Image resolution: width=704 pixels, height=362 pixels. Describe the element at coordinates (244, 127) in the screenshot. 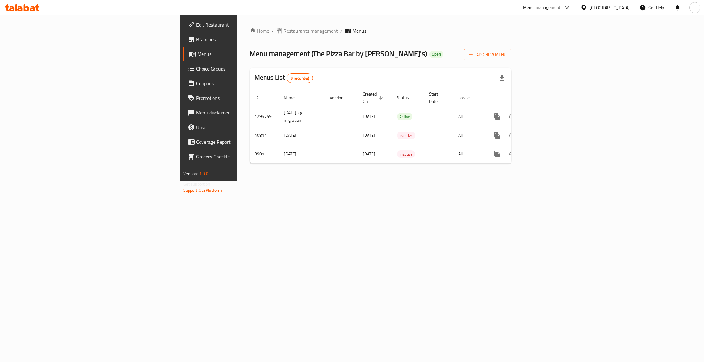

I see `span: Upsell` at that location.